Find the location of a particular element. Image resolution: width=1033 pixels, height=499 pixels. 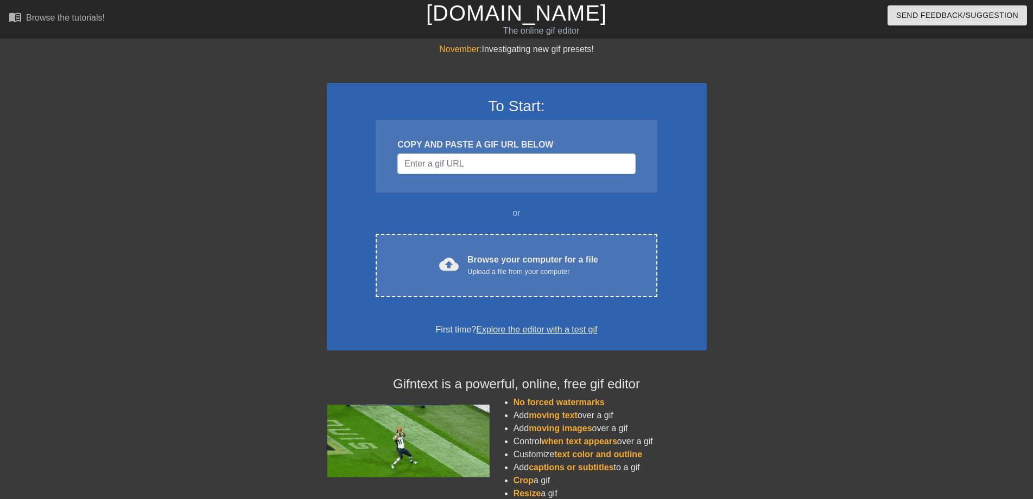

span: Send Feedback/Suggestion is located at coordinates (957, 15).